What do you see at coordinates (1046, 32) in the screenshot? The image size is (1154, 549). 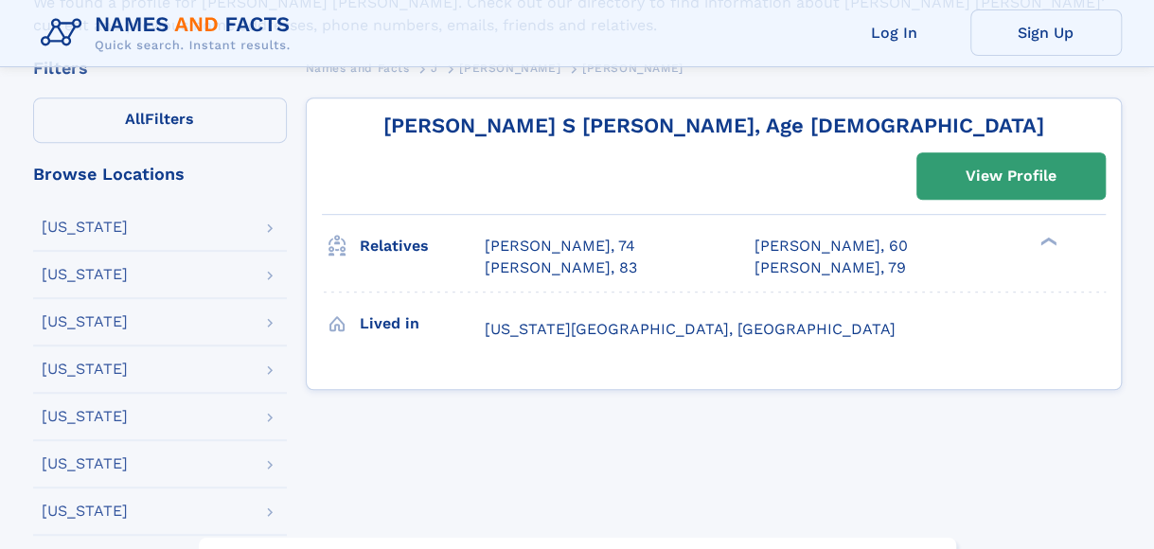 I see `a: Sign Up` at bounding box center [1046, 32].